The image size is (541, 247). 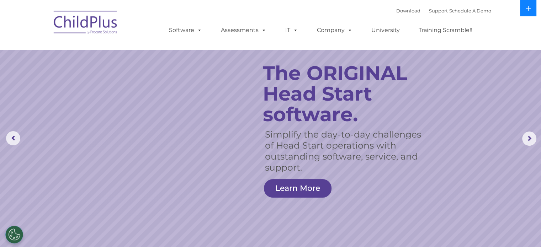 I want to click on button: Cookies Settings, so click(x=14, y=235).